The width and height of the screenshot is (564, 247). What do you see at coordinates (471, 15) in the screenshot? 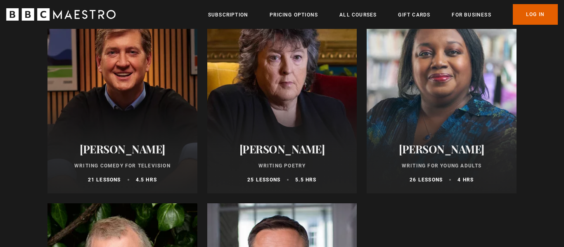
I see `a: For business` at bounding box center [471, 15].